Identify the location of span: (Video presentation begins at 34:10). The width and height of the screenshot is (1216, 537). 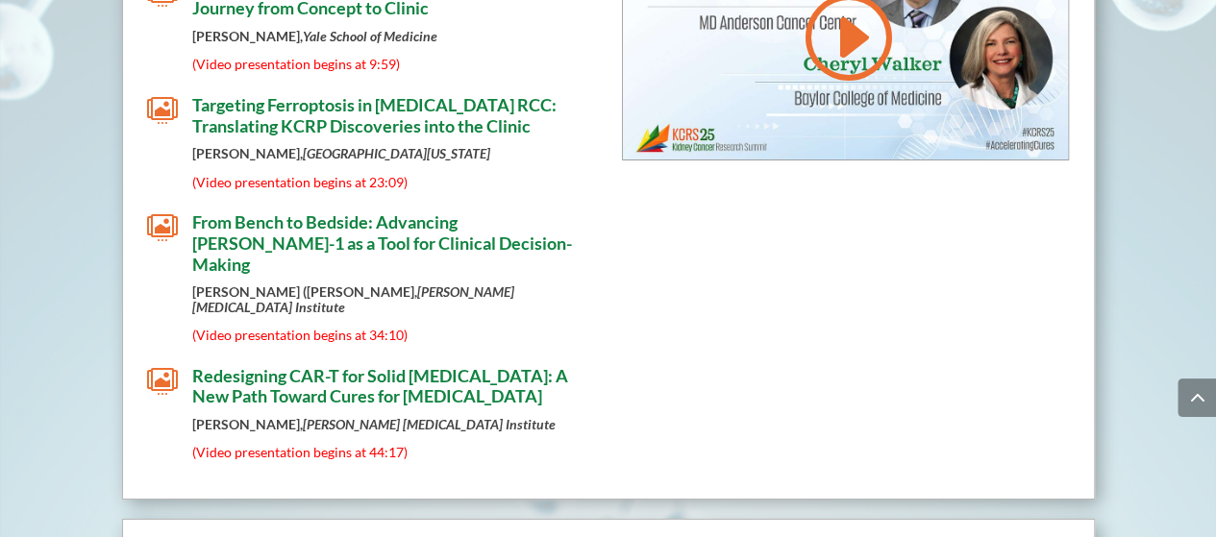
(300, 334).